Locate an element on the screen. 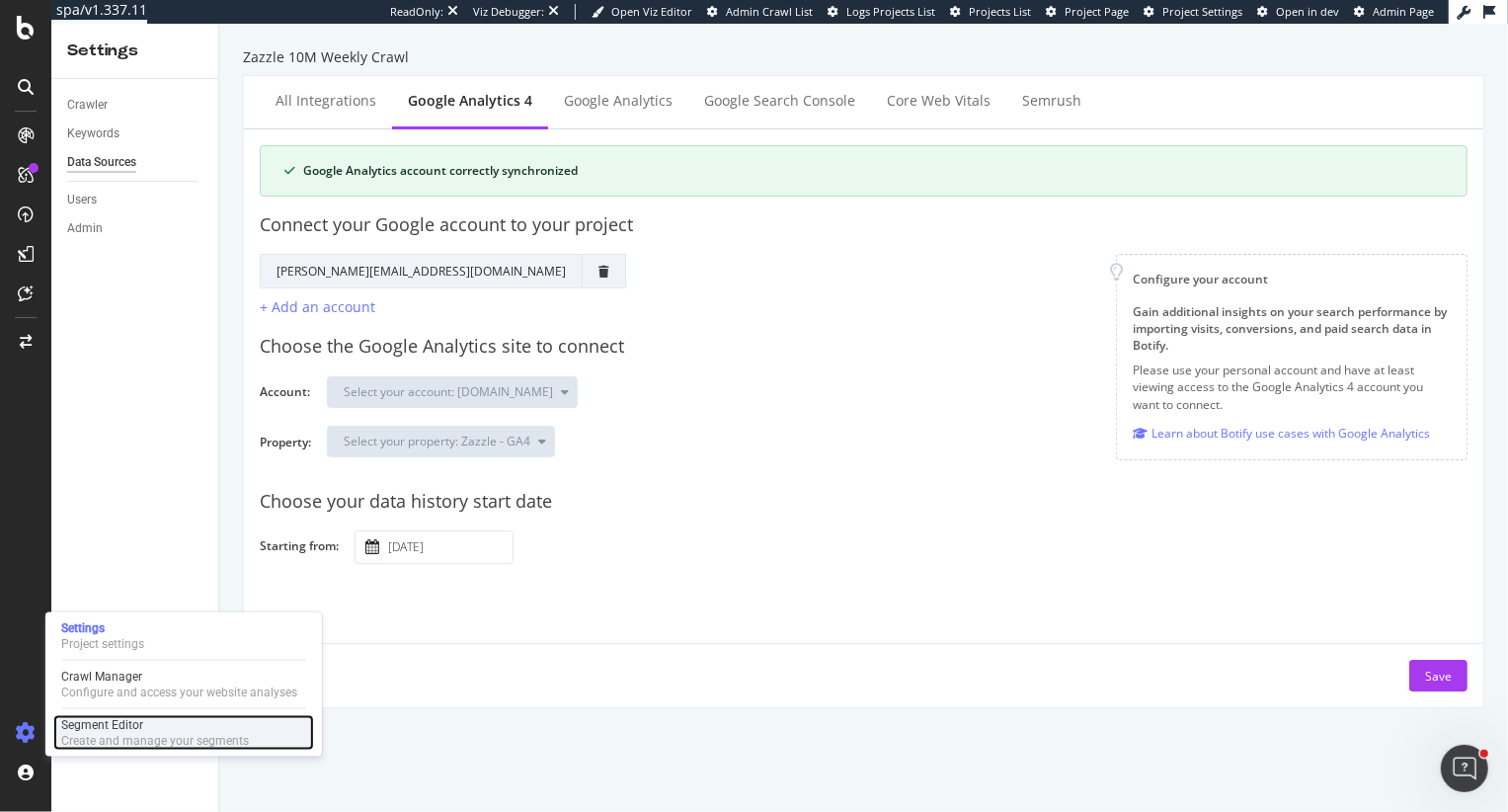 The image size is (1508, 812). div: Core Web Vitals is located at coordinates (939, 101).